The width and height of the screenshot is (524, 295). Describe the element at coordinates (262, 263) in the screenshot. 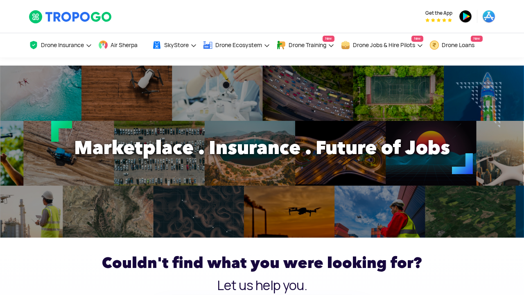

I see `h2: Couldn't find what you were looking for?` at that location.